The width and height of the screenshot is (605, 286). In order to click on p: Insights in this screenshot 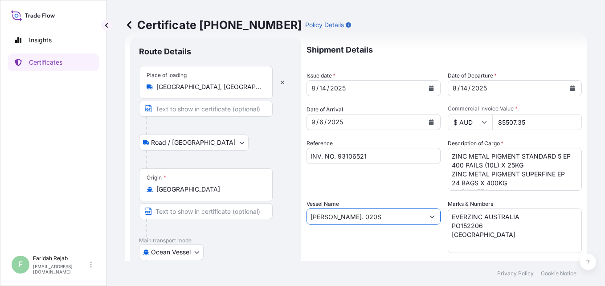, I will do `click(40, 40)`.